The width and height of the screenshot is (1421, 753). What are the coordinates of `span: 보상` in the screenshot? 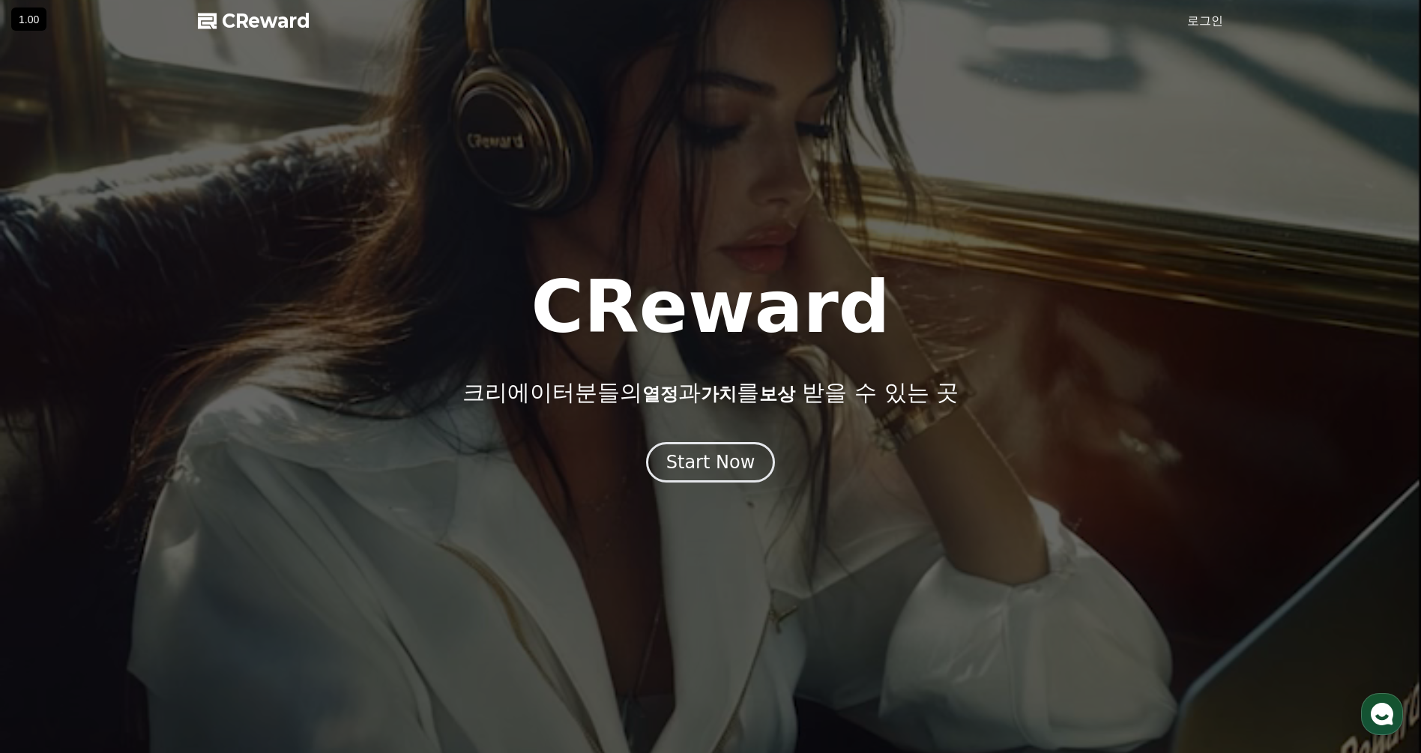 It's located at (777, 394).